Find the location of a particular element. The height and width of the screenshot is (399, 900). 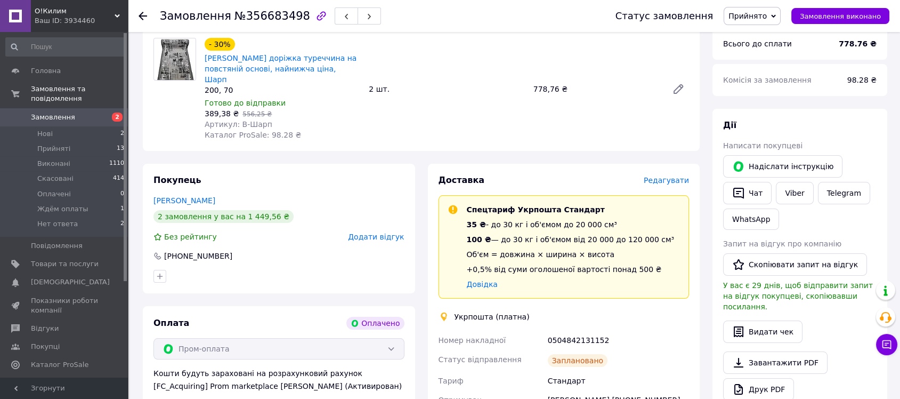

button: Замовлення виконано is located at coordinates (840, 16).